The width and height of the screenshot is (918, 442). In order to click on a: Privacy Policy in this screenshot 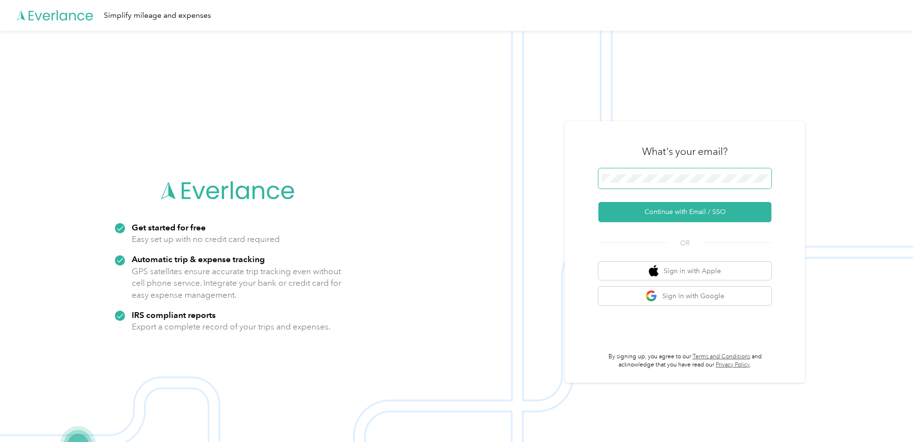, I will do `click(733, 365)`.